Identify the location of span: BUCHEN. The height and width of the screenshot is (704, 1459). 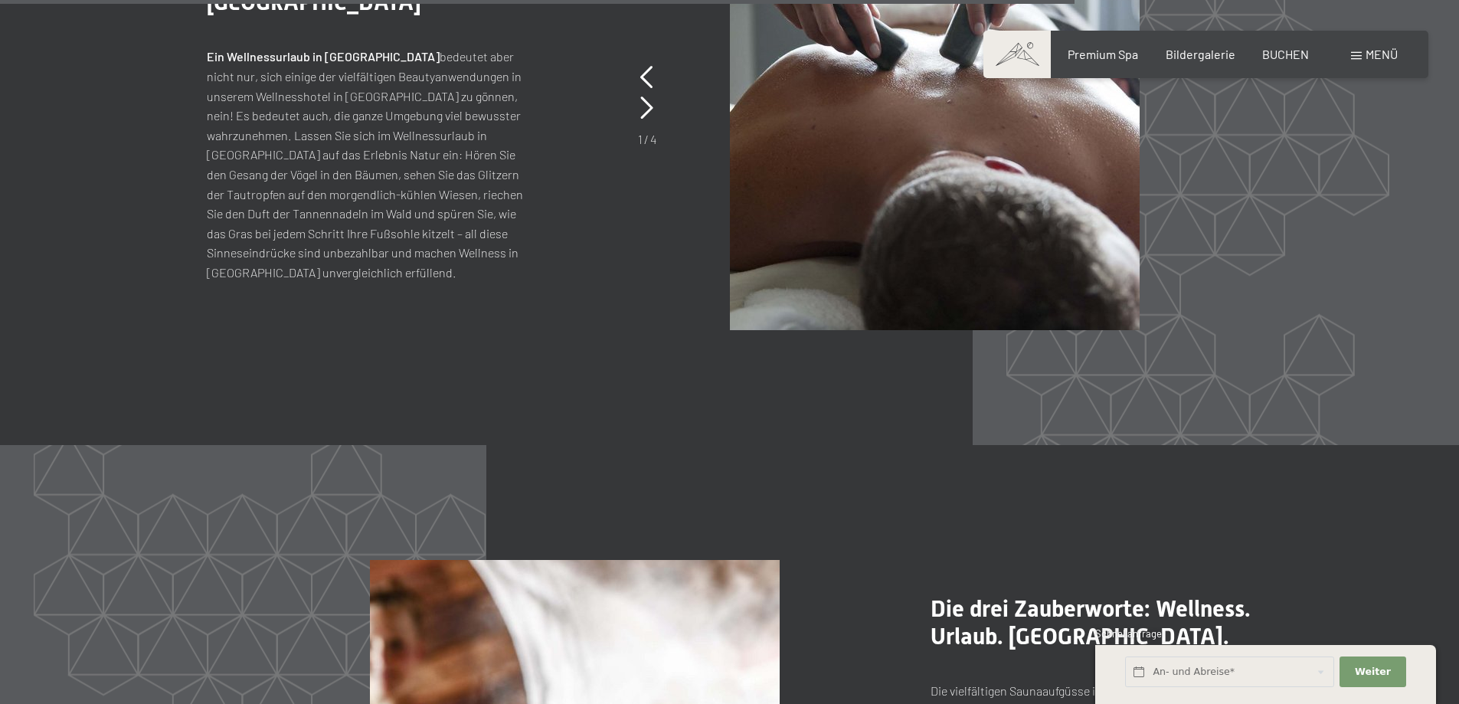
(1285, 54).